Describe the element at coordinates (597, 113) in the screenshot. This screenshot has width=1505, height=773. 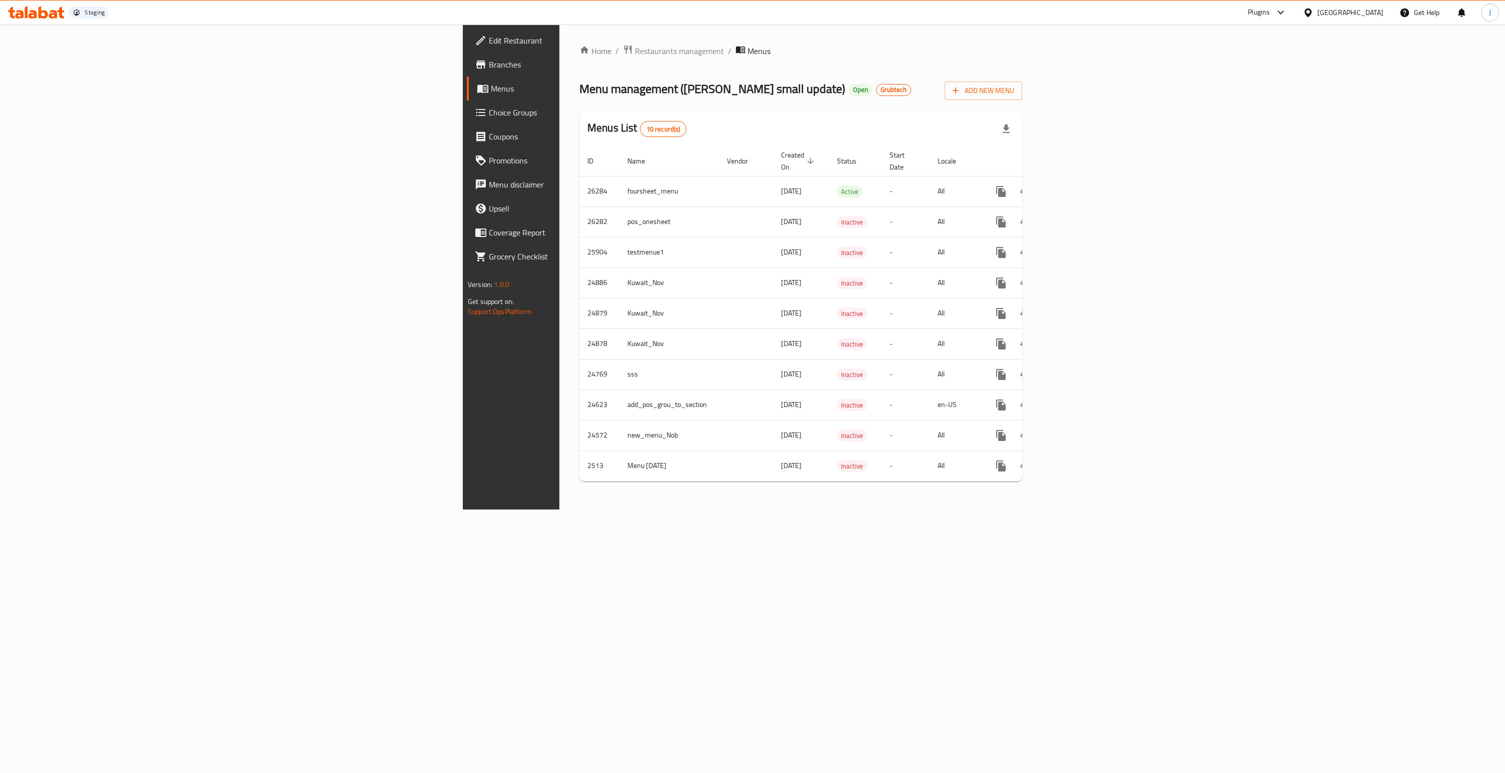
I see `span: Choice Groups` at that location.